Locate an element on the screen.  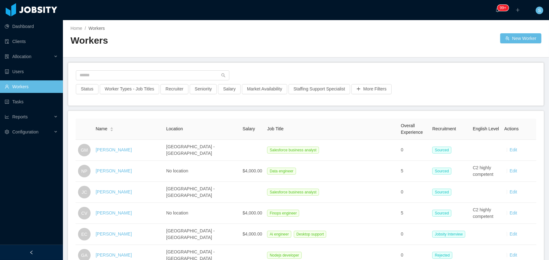
i: icon: setting is located at coordinates (7, 132).